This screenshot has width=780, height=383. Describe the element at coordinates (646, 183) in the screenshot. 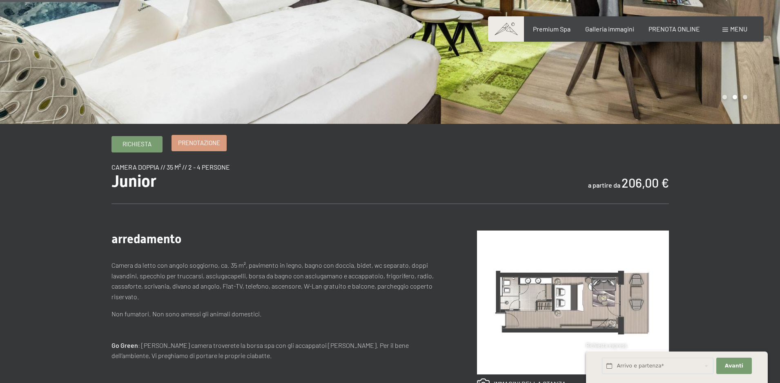

I see `b: 206,00 €` at that location.